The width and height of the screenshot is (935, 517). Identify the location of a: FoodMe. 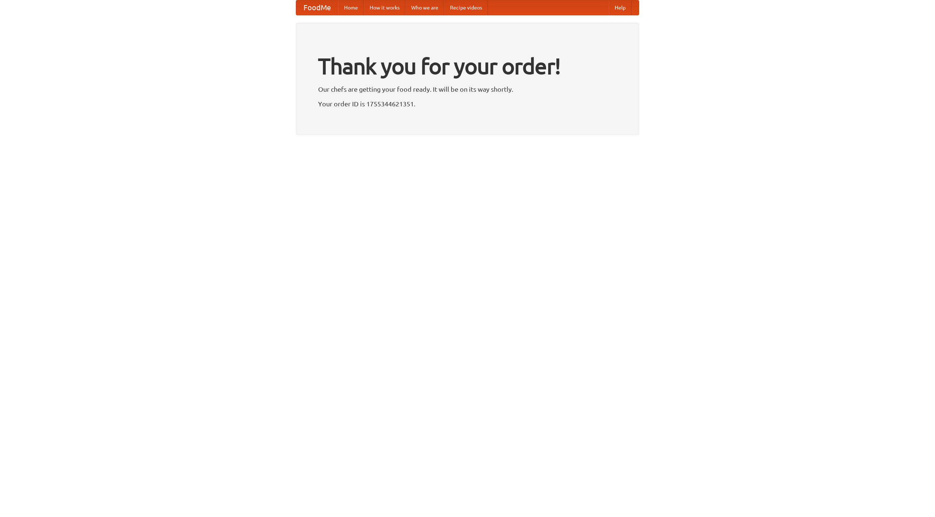
(317, 8).